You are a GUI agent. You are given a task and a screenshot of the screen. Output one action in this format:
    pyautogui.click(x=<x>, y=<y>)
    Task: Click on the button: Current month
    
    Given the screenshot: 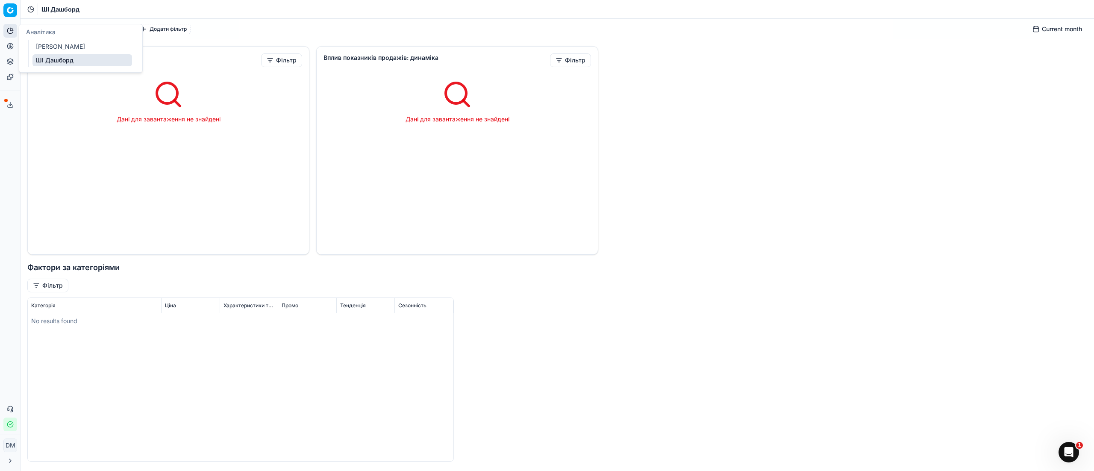 What is the action you would take?
    pyautogui.click(x=1058, y=29)
    